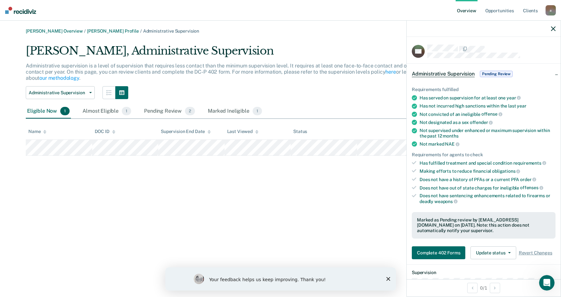 The image size is (561, 297). Describe the element at coordinates (48, 111) in the screenshot. I see `div: Eligible Now` at that location.